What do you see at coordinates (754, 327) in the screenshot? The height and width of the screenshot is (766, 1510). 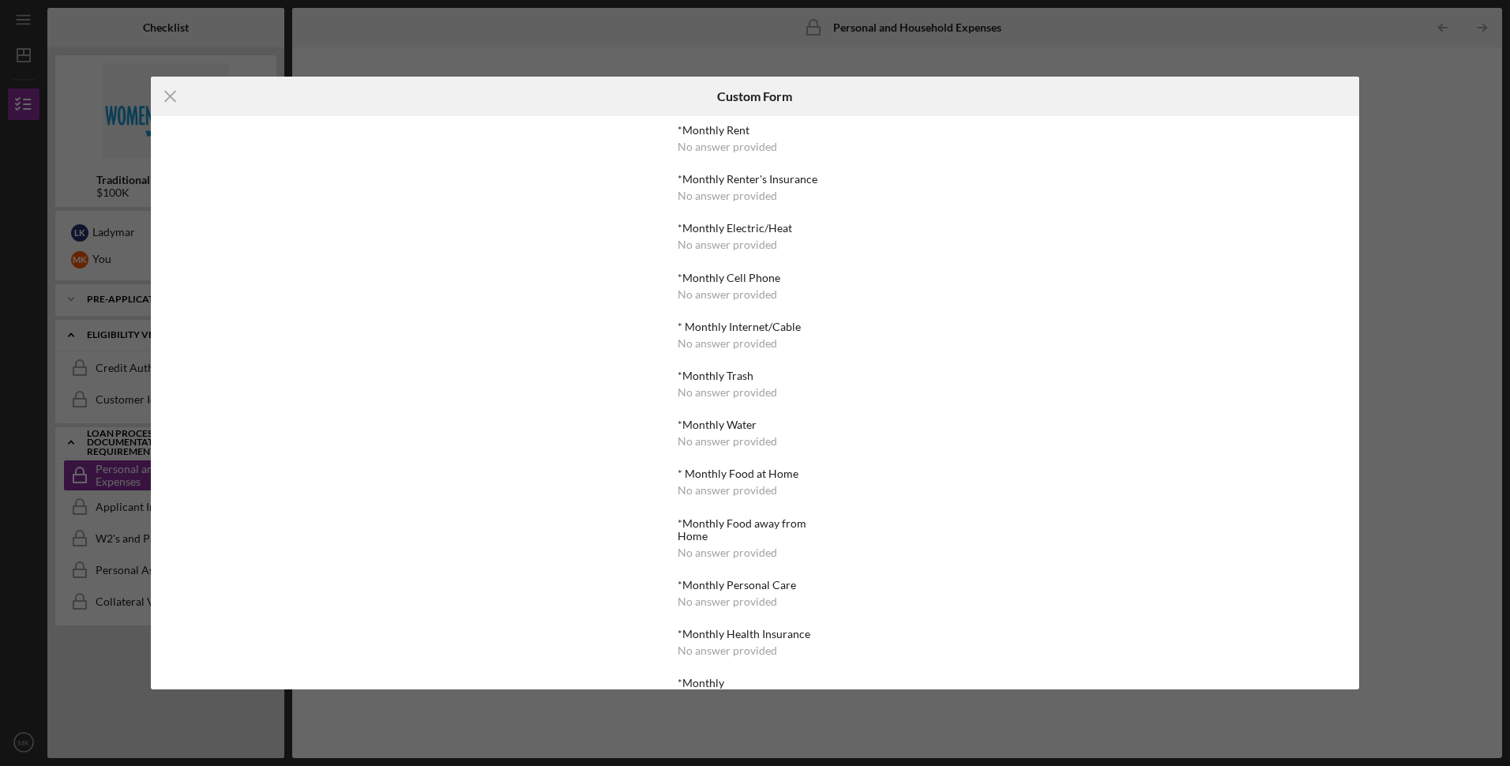 I see `div: * Monthly Internet/Cable` at bounding box center [754, 327].